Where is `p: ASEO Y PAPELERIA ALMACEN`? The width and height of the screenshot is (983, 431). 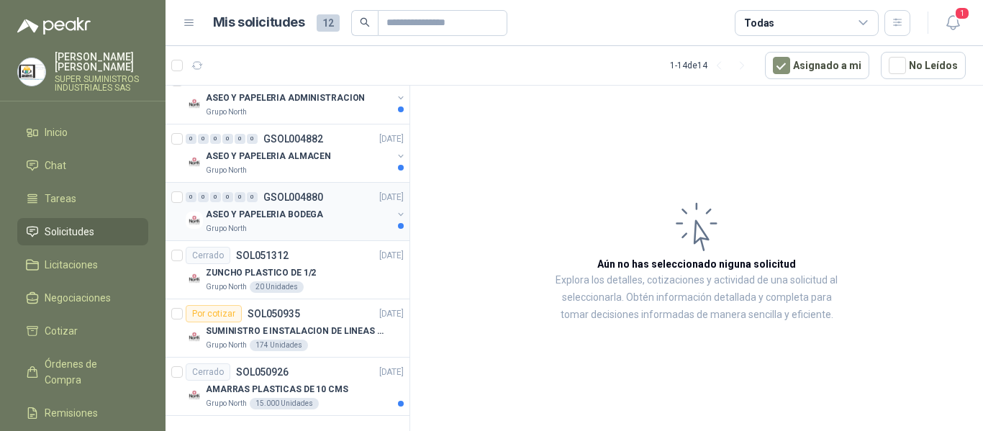 p: ASEO Y PAPELERIA ALMACEN is located at coordinates (268, 156).